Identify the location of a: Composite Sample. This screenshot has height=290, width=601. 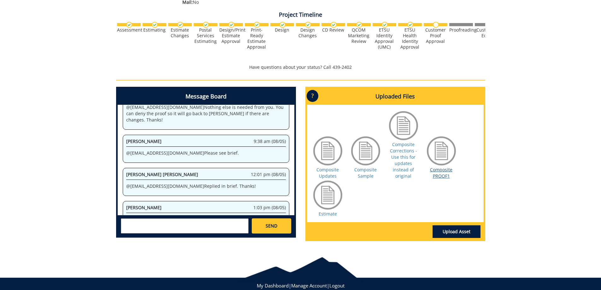
(365, 172).